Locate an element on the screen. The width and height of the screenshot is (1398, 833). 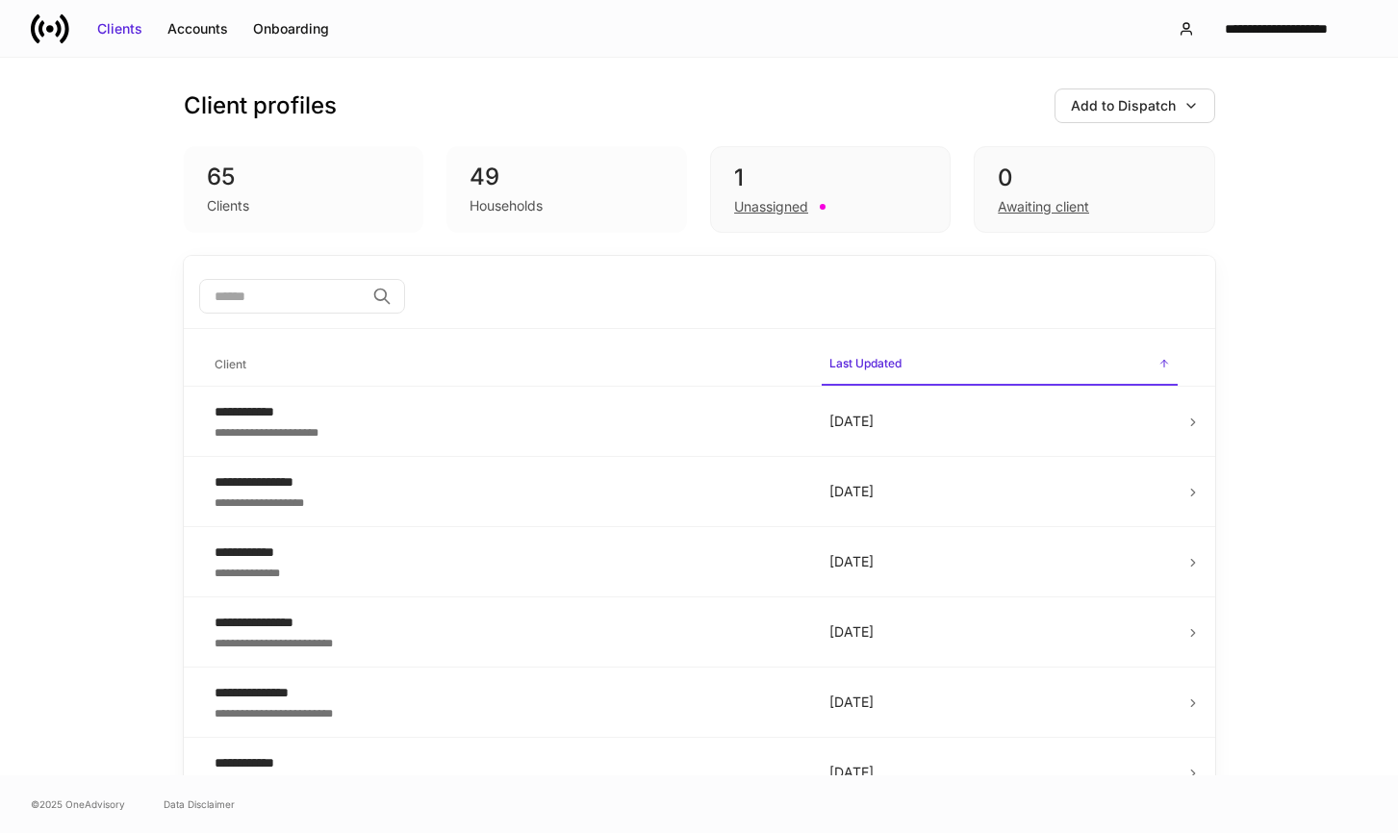
div: Onboarding is located at coordinates (291, 29).